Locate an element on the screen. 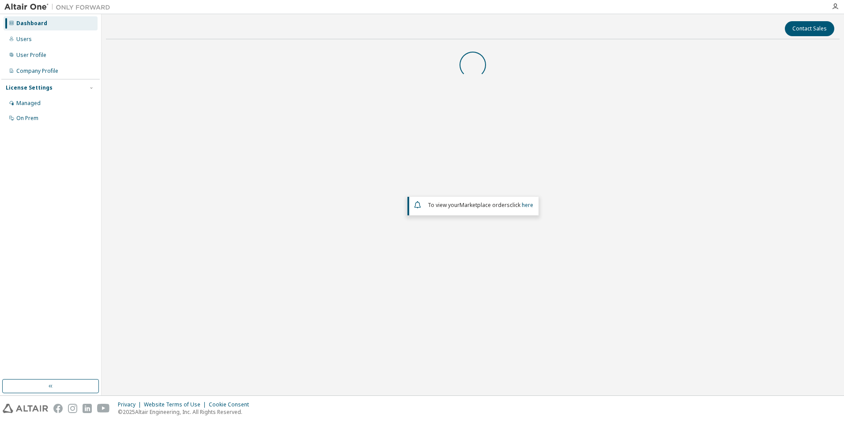 Image resolution: width=844 pixels, height=421 pixels. img: Altair One is located at coordinates (60, 7).